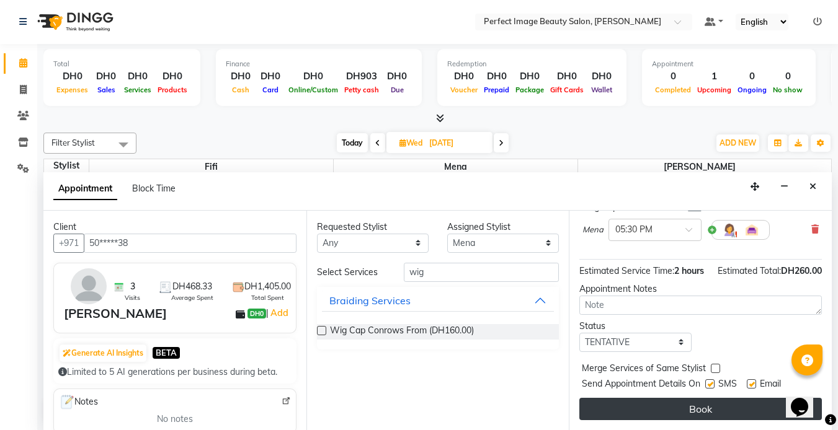  I want to click on button: +971, so click(69, 243).